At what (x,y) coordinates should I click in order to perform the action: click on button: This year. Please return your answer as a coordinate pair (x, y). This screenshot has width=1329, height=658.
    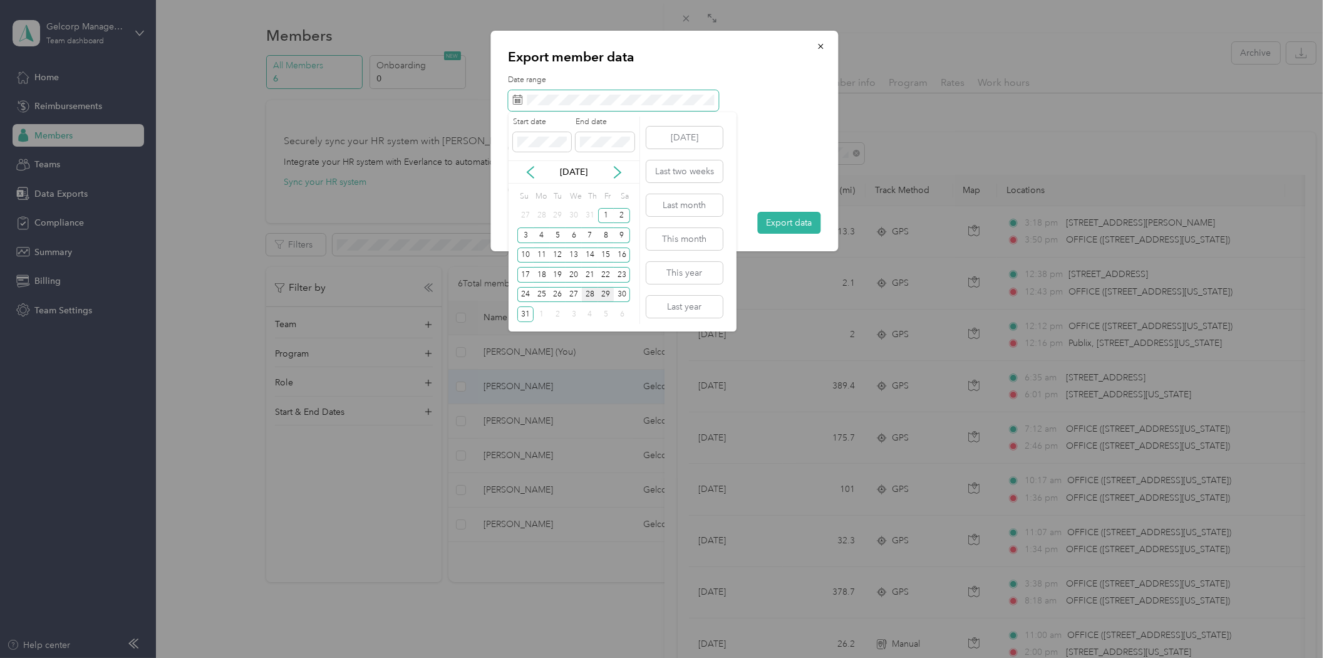
    Looking at the image, I should click on (684, 272).